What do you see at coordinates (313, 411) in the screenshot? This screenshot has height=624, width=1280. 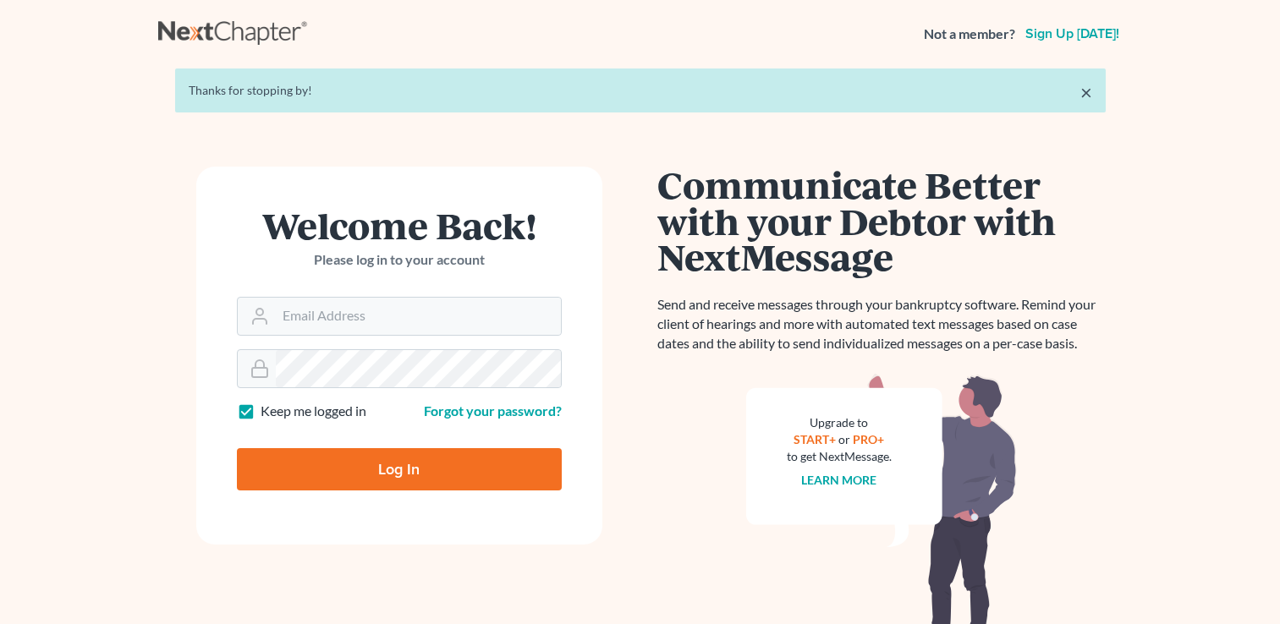 I see `label: Keep me logged in` at bounding box center [313, 411].